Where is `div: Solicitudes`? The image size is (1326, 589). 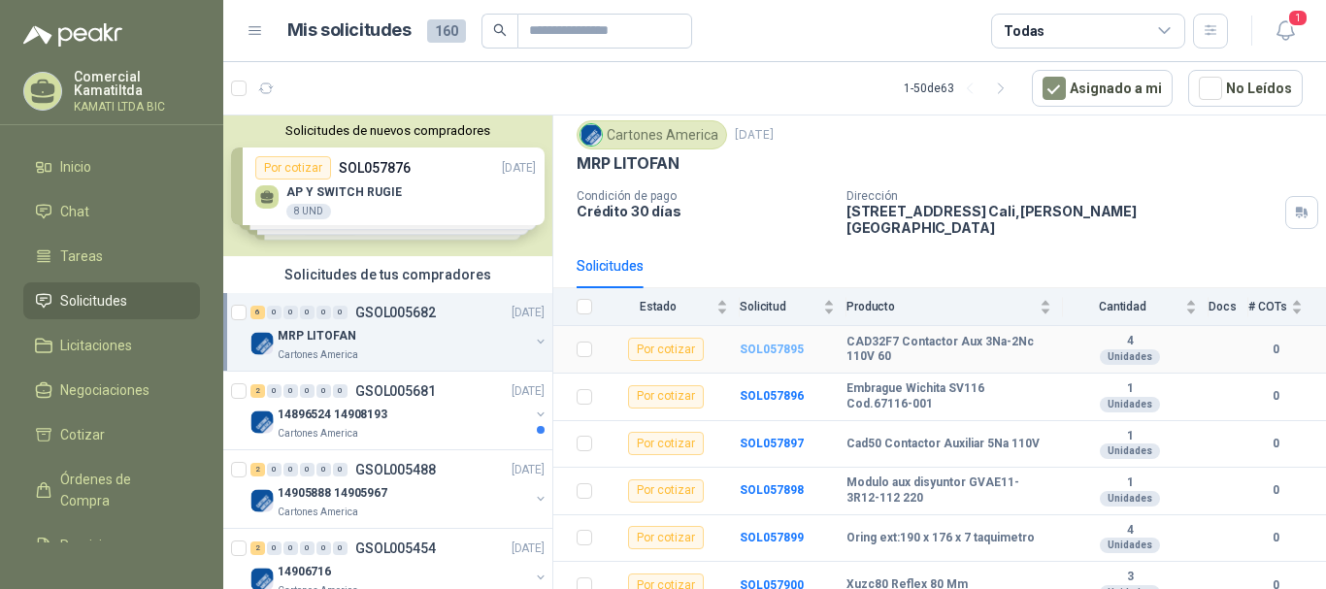 div: Solicitudes is located at coordinates (610, 266).